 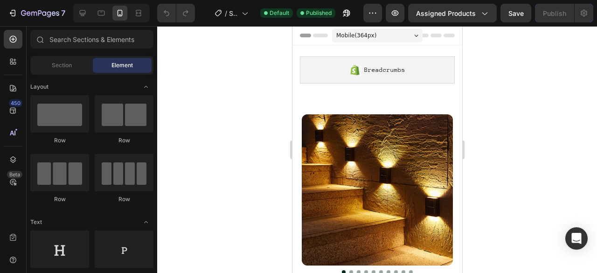 What do you see at coordinates (516, 13) in the screenshot?
I see `span: Save` at bounding box center [516, 13].